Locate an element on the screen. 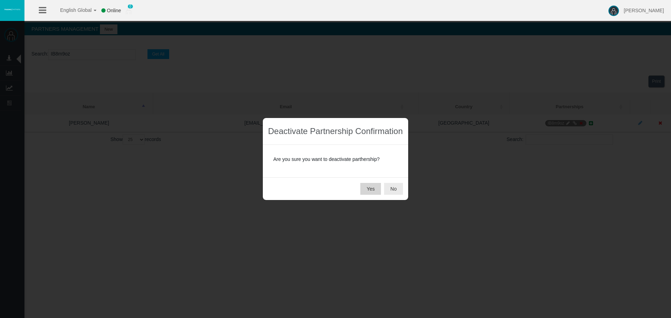 The height and width of the screenshot is (318, 671). button: Yes is located at coordinates (371, 189).